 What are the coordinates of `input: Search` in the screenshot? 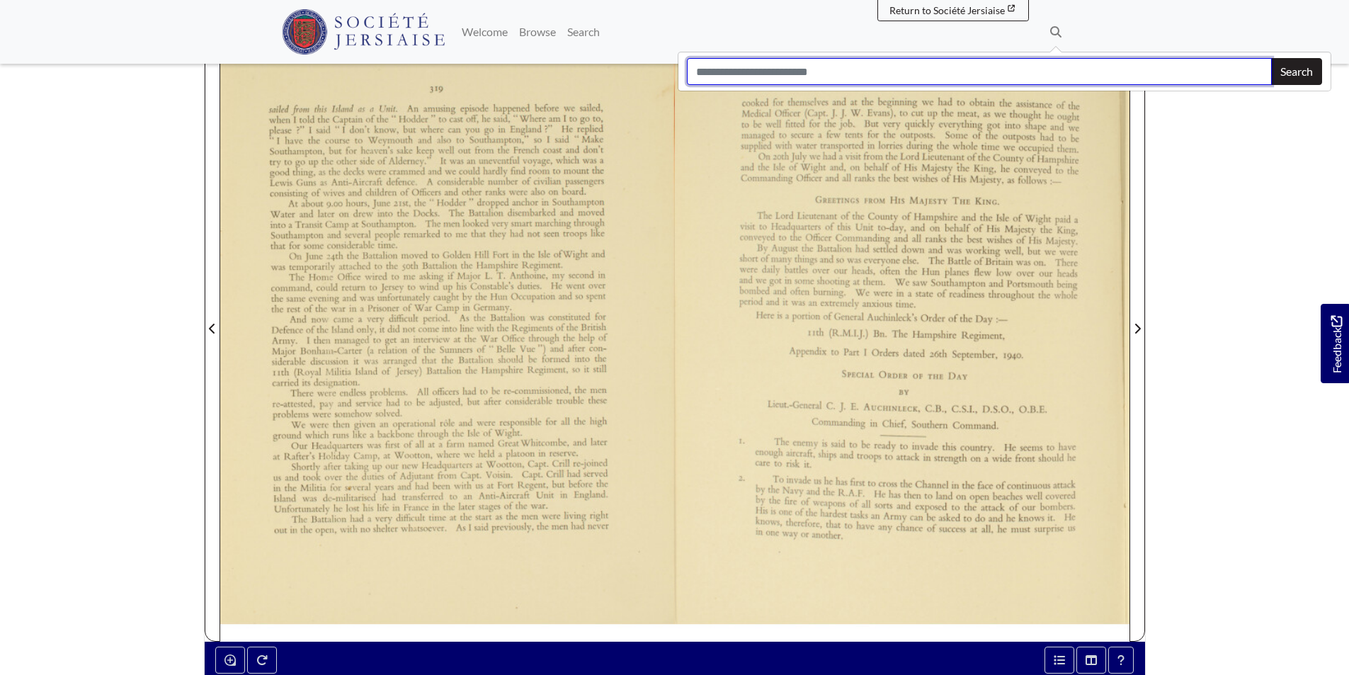 It's located at (979, 72).